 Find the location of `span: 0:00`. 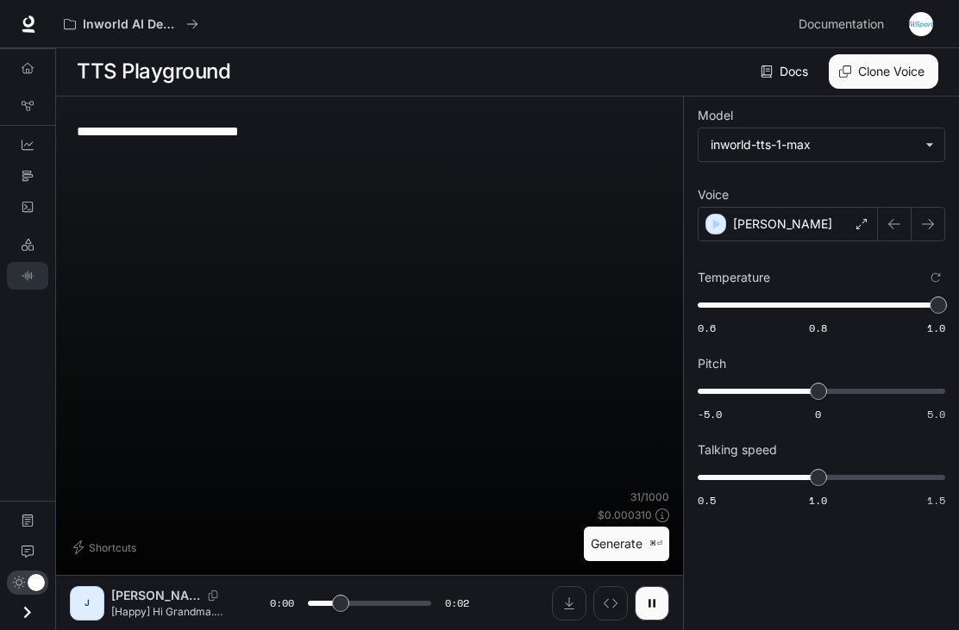

span: 0:00 is located at coordinates (282, 604).